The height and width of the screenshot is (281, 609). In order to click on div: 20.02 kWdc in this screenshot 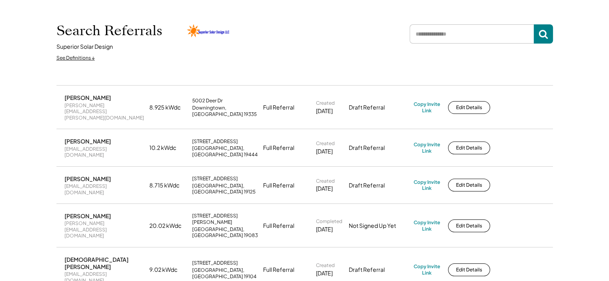, I will do `click(168, 226)`.